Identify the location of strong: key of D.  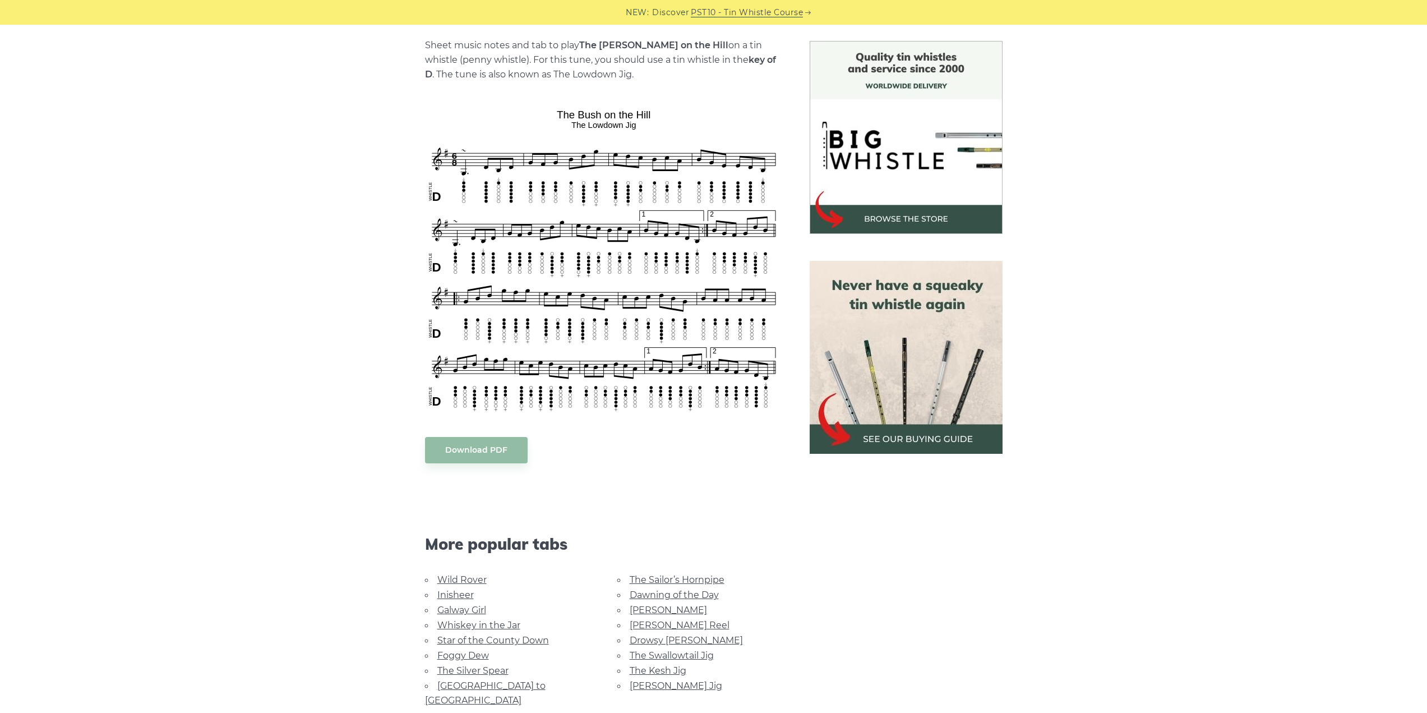
(601, 67).